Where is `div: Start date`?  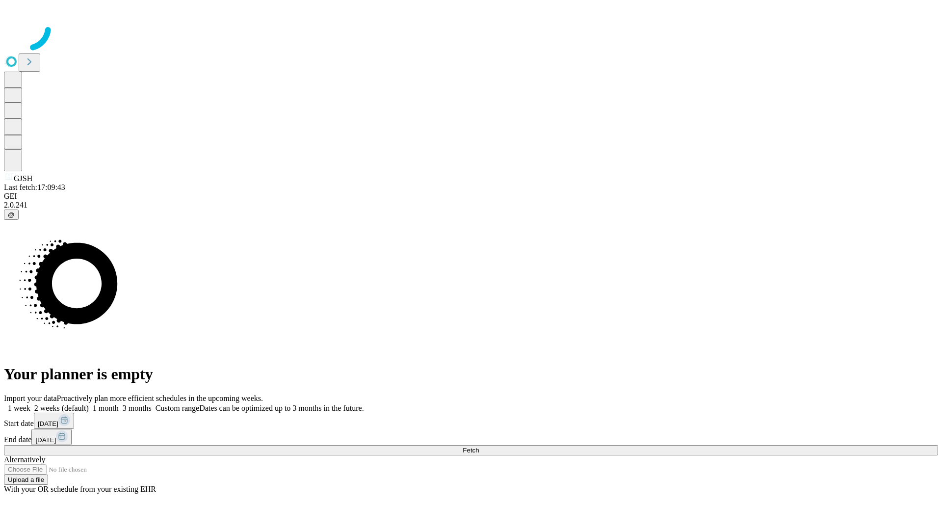
div: Start date is located at coordinates (471, 420).